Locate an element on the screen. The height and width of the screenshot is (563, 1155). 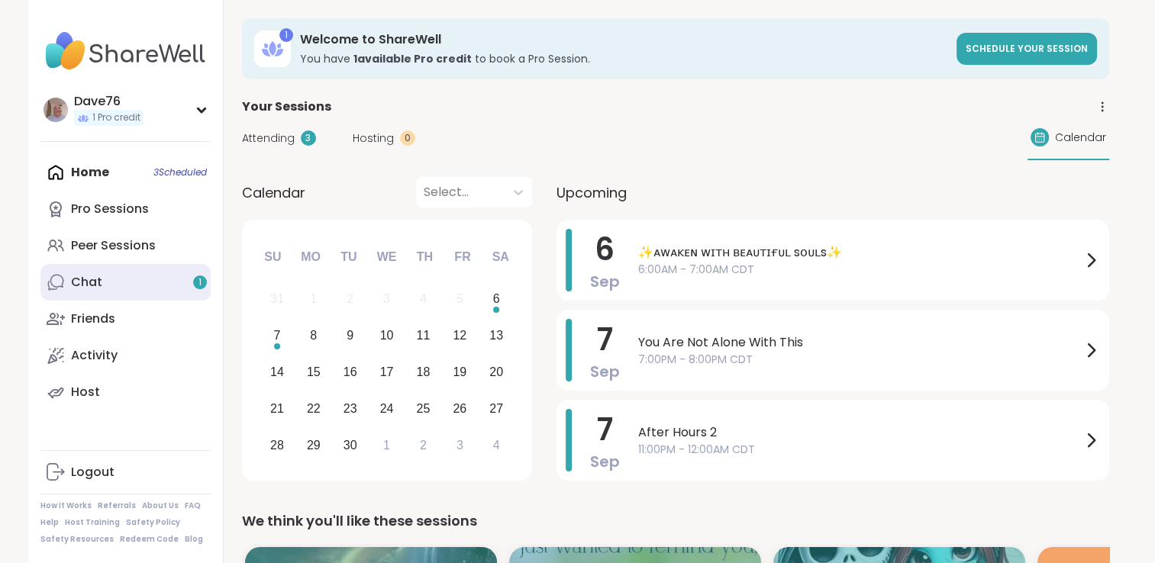
div: Choose Sunday, September 28th, 2025 is located at coordinates (277, 445).